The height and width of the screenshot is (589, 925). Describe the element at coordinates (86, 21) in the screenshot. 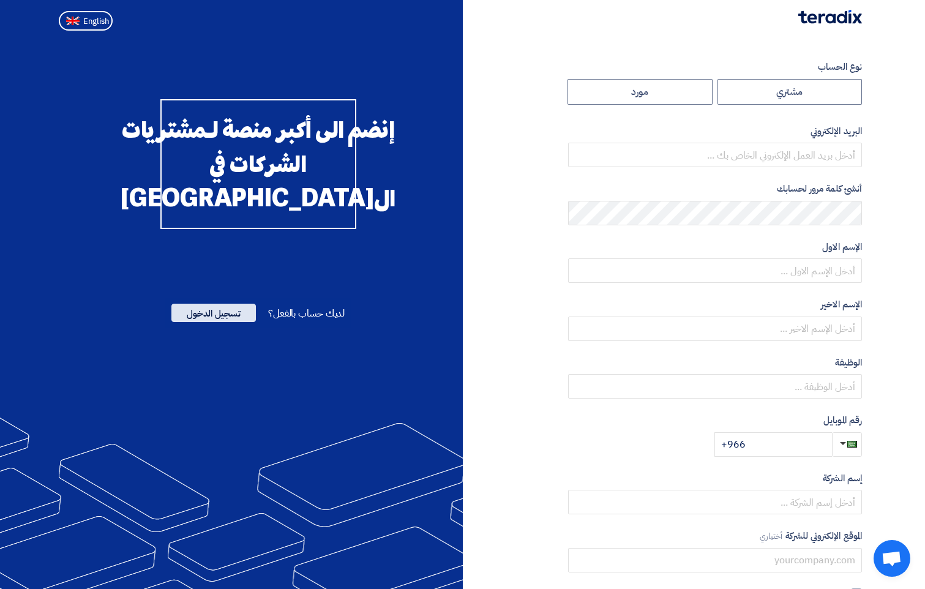

I see `button: English` at that location.